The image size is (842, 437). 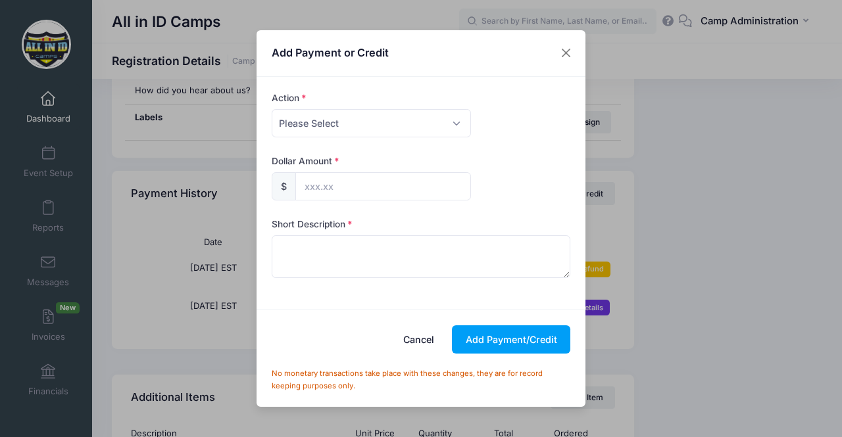 I want to click on h4: Add Payment or Credit, so click(x=330, y=53).